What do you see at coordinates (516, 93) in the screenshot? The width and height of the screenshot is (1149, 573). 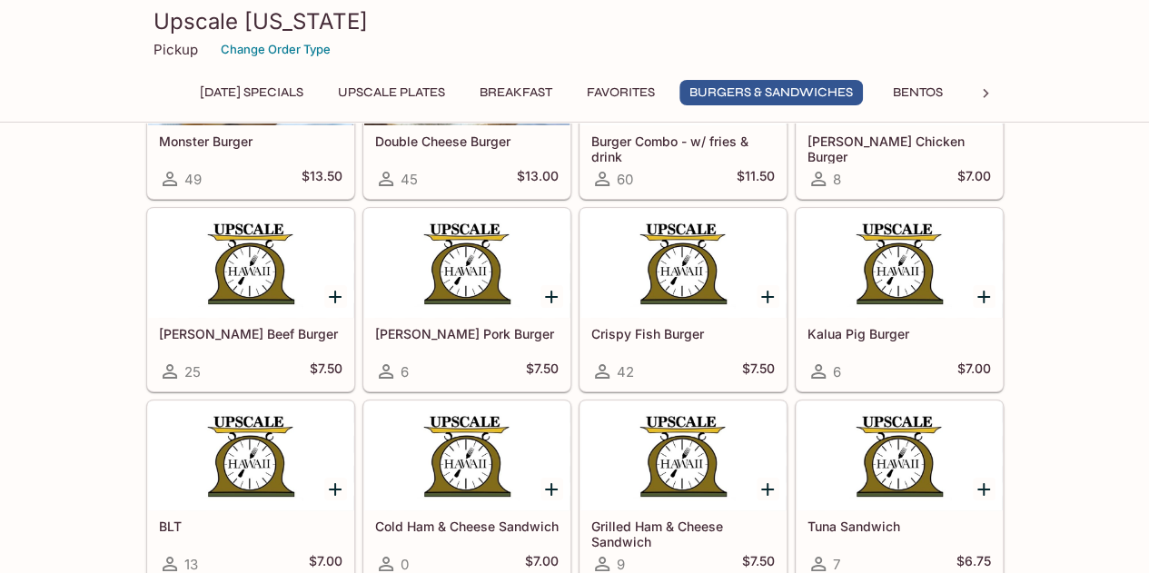 I see `button: Breakfast` at bounding box center [516, 93].